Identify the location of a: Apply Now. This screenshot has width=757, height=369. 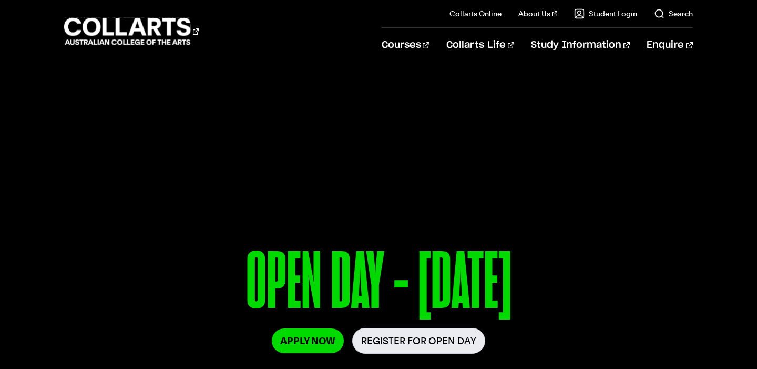
(308, 340).